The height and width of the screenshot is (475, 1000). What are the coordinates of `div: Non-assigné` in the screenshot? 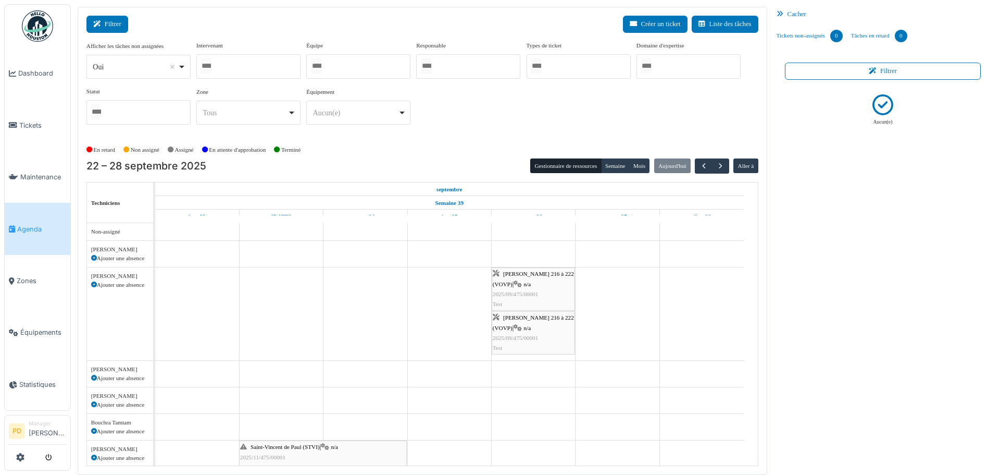 It's located at (120, 231).